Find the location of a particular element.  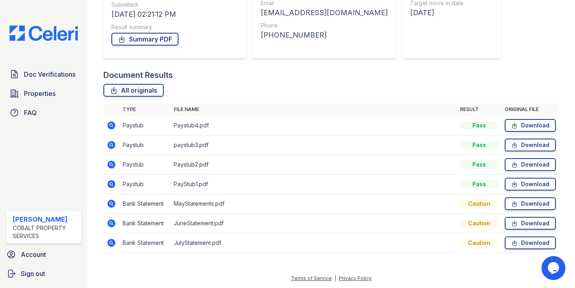

a: All originals is located at coordinates (133, 90).